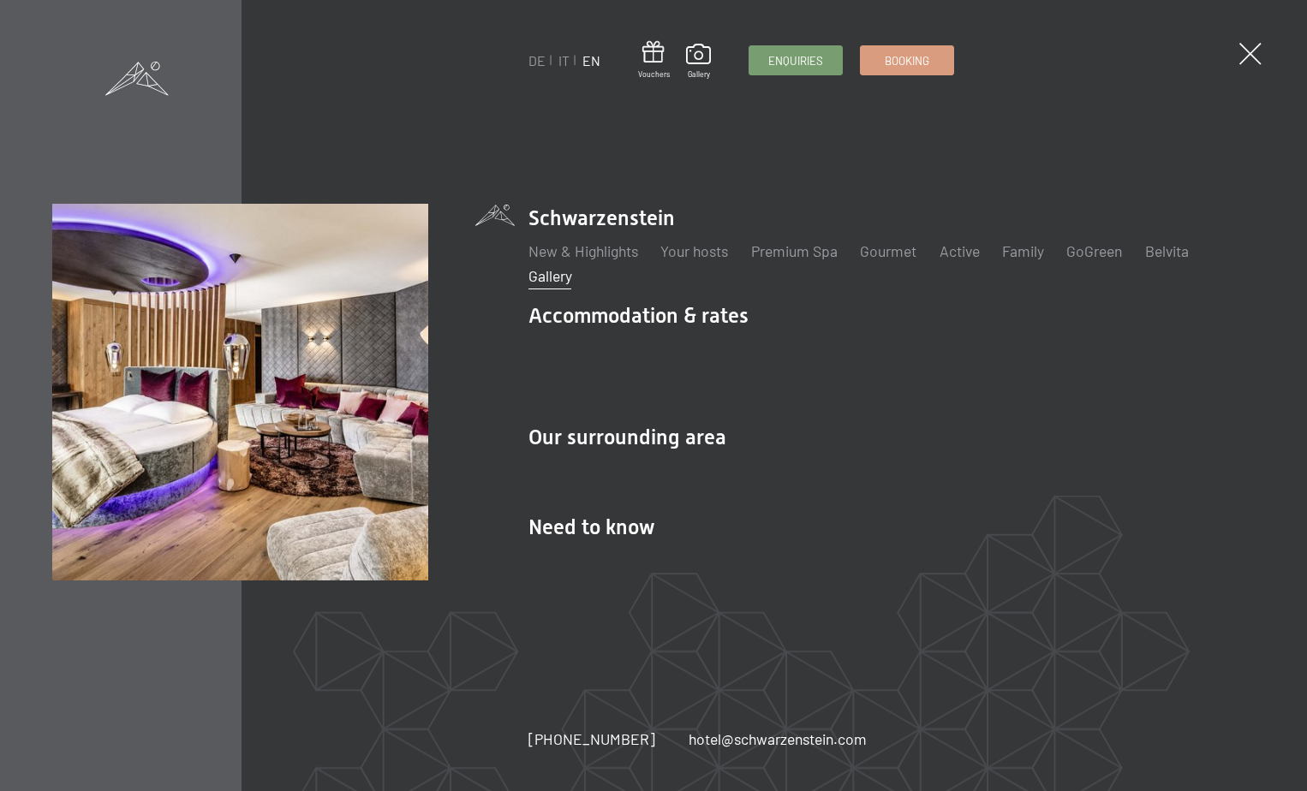 Image resolution: width=1307 pixels, height=791 pixels. Describe the element at coordinates (907, 61) in the screenshot. I see `span: Booking` at that location.